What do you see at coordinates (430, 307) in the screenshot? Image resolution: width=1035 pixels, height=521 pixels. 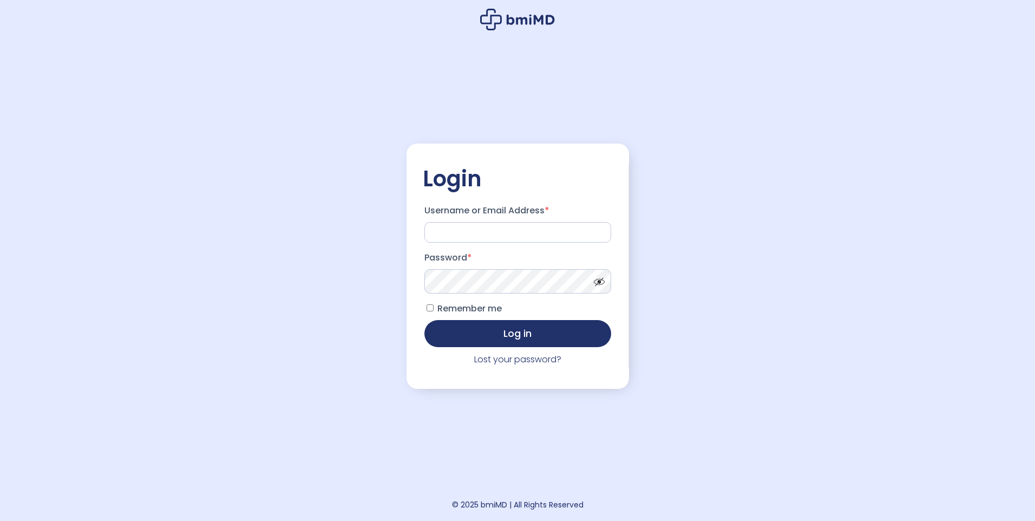 I see `input: Remember me` at bounding box center [430, 307].